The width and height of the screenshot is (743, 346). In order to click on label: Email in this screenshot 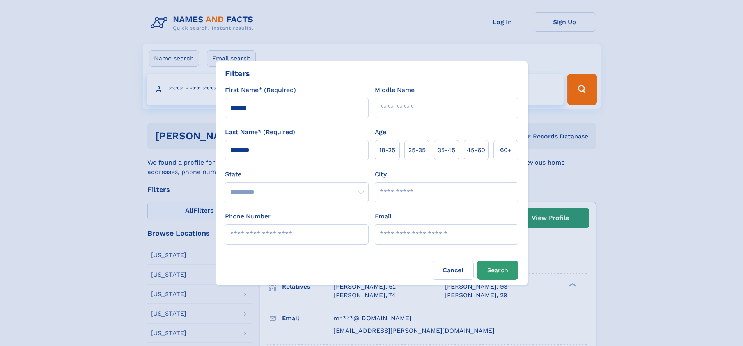, I will do `click(383, 216)`.